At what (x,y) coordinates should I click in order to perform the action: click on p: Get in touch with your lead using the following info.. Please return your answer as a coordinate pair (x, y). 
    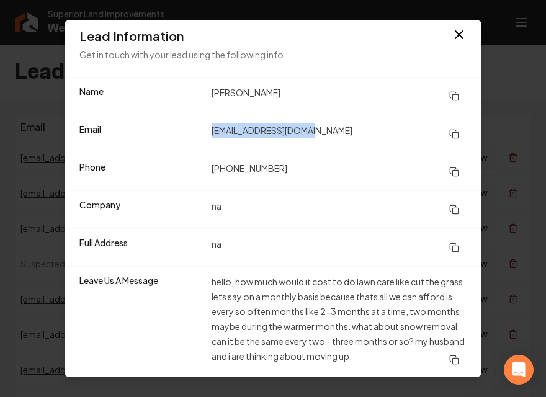
    Looking at the image, I should click on (273, 55).